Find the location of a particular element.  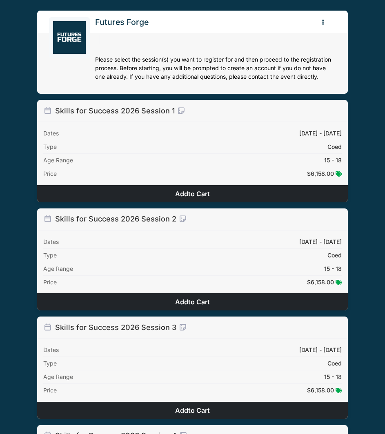

span: Skills for Success 2026 Session 3 is located at coordinates (115, 327).